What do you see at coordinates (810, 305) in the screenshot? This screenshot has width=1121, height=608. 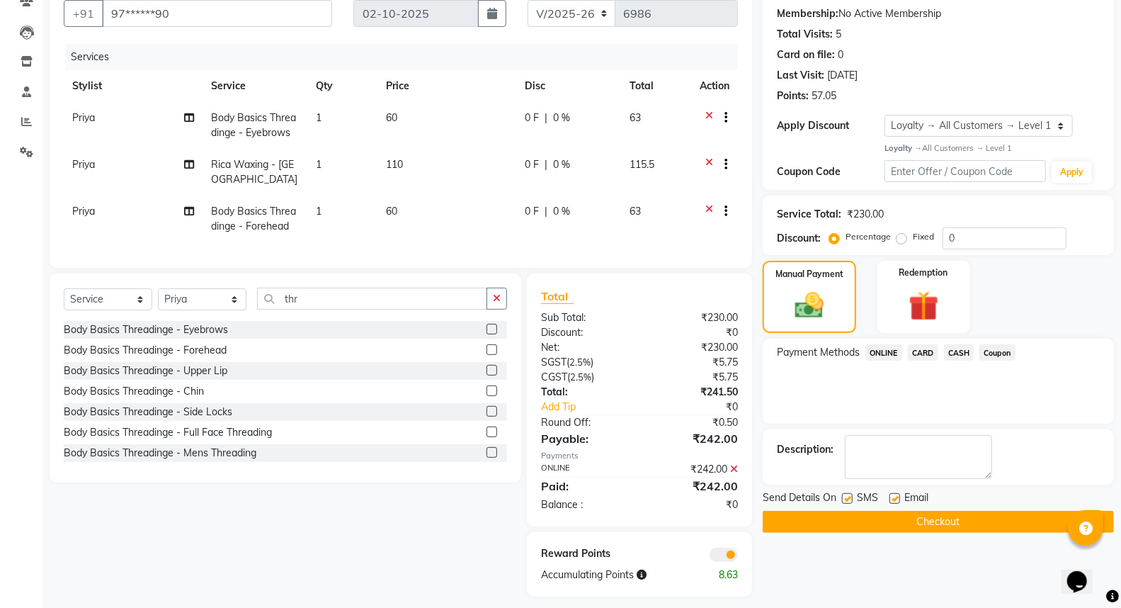 I see `img: _cash.svg` at bounding box center [810, 305].